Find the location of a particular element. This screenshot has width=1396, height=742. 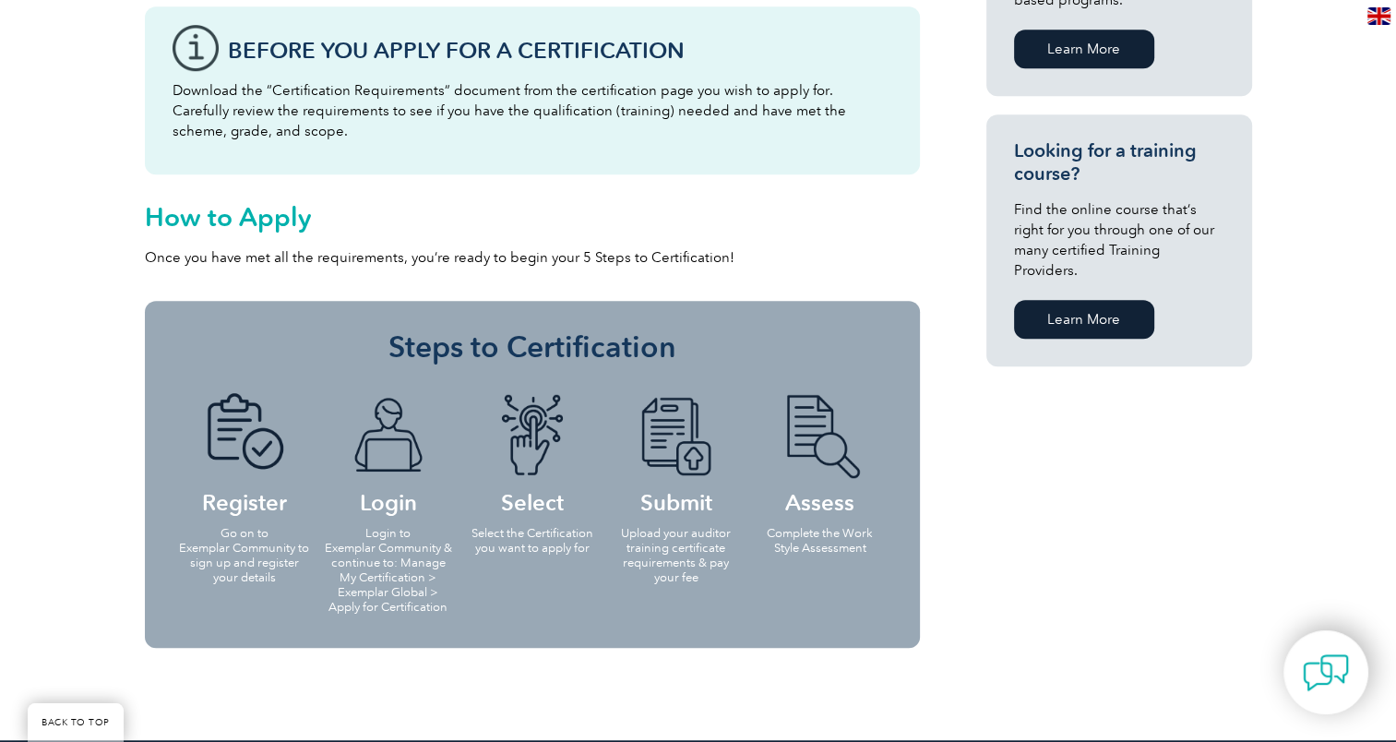

p: Download the “Certification Requirements” document from the certification page you wish to apply ... is located at coordinates (533, 111).